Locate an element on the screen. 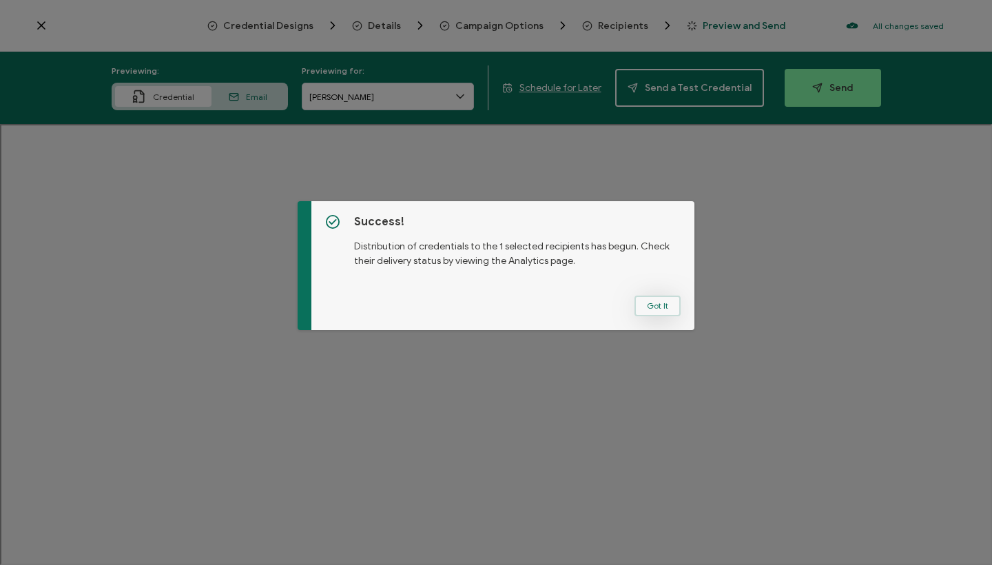  div: Chat Widget is located at coordinates (958, 532).